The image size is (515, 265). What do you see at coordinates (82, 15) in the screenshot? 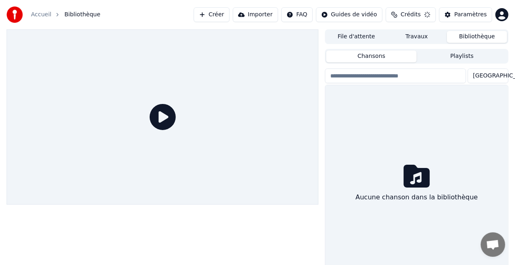
I see `span: Bibliothèque` at bounding box center [82, 15].